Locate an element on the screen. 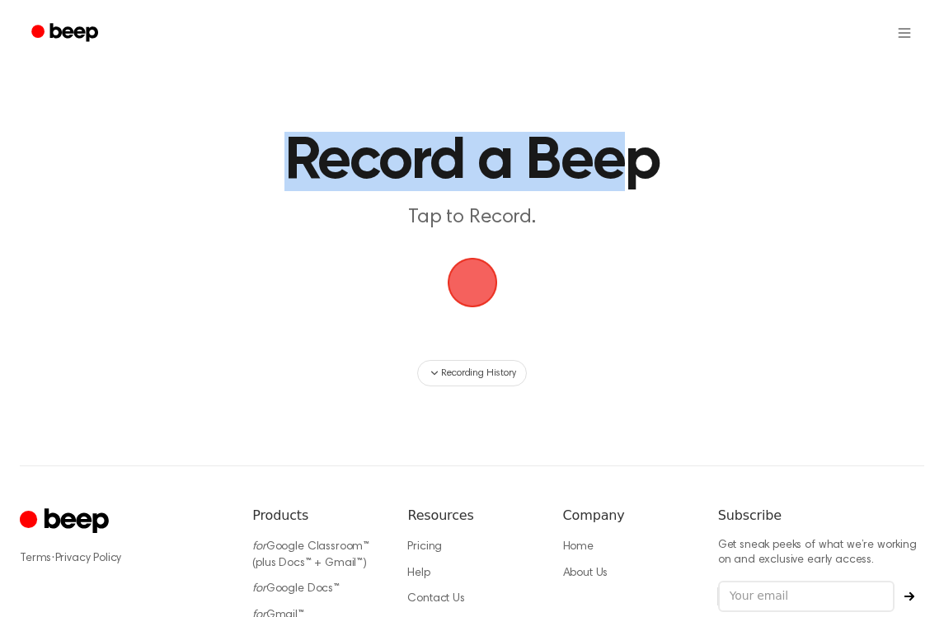  a: Contact Us is located at coordinates (435, 599).